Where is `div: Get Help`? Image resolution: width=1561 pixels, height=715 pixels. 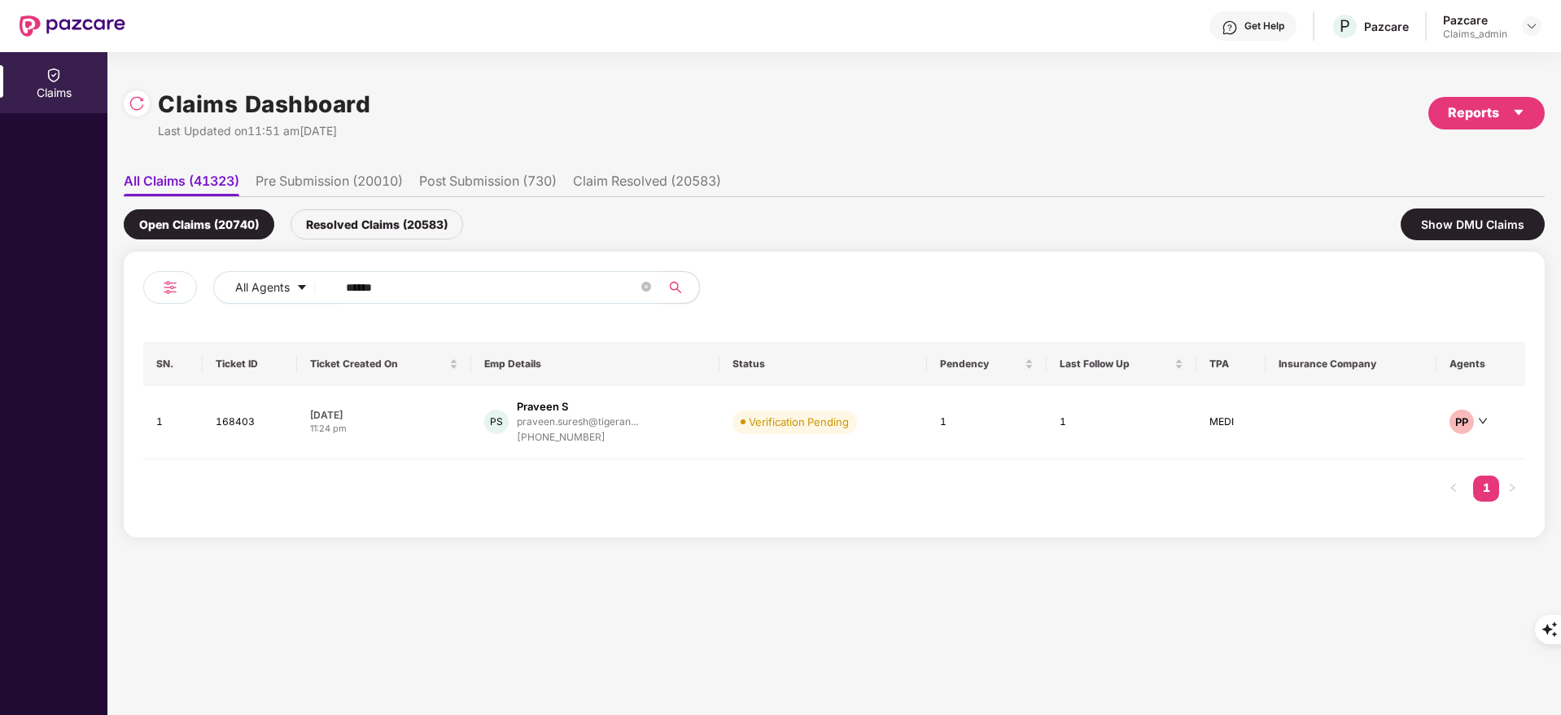
div: Get Help is located at coordinates (1264, 26).